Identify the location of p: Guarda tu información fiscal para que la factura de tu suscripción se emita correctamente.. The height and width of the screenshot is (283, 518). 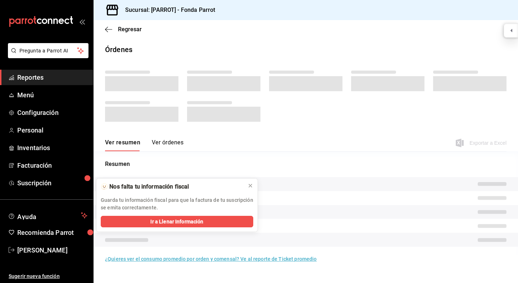
(177, 204).